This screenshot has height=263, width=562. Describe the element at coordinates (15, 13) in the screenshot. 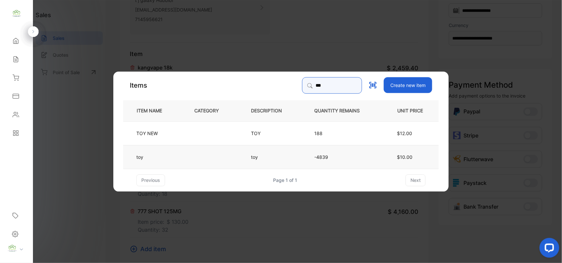

I see `button: Open LiveChat chat widget` at that location.